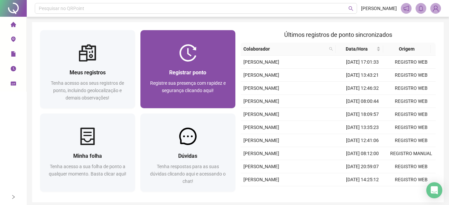 This screenshot has width=449, height=205. What do you see at coordinates (359, 49) in the screenshot?
I see `th: Data/Hora` at bounding box center [359, 49].